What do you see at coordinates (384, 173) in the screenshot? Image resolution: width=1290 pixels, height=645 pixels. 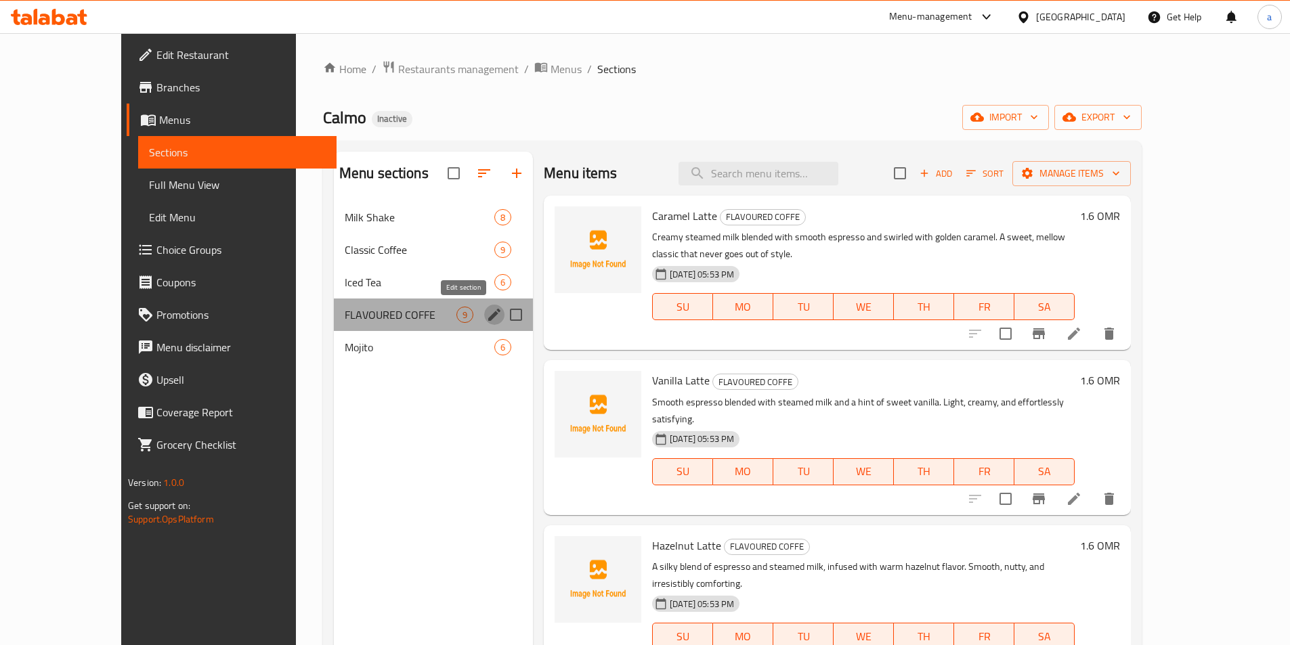 I see `h2: Menu sections` at bounding box center [384, 173].